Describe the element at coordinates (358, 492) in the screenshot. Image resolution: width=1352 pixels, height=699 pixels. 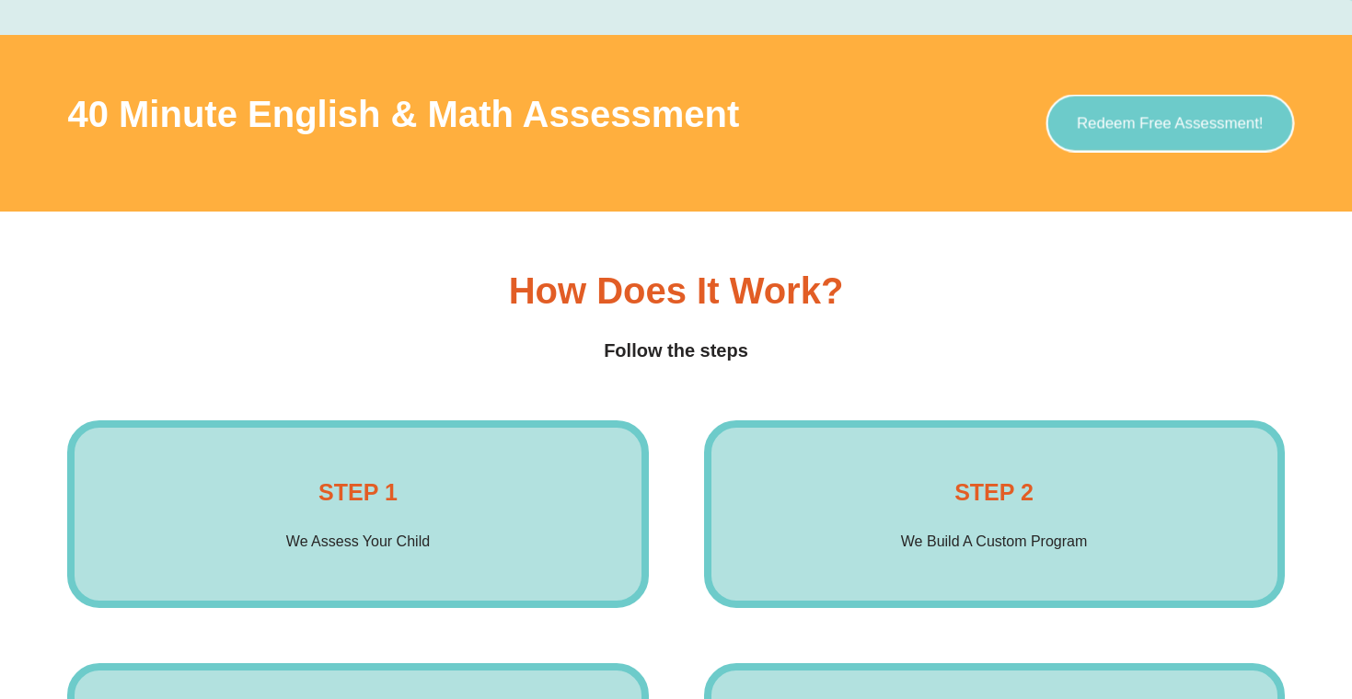
I see `h4: STEP 1` at that location.